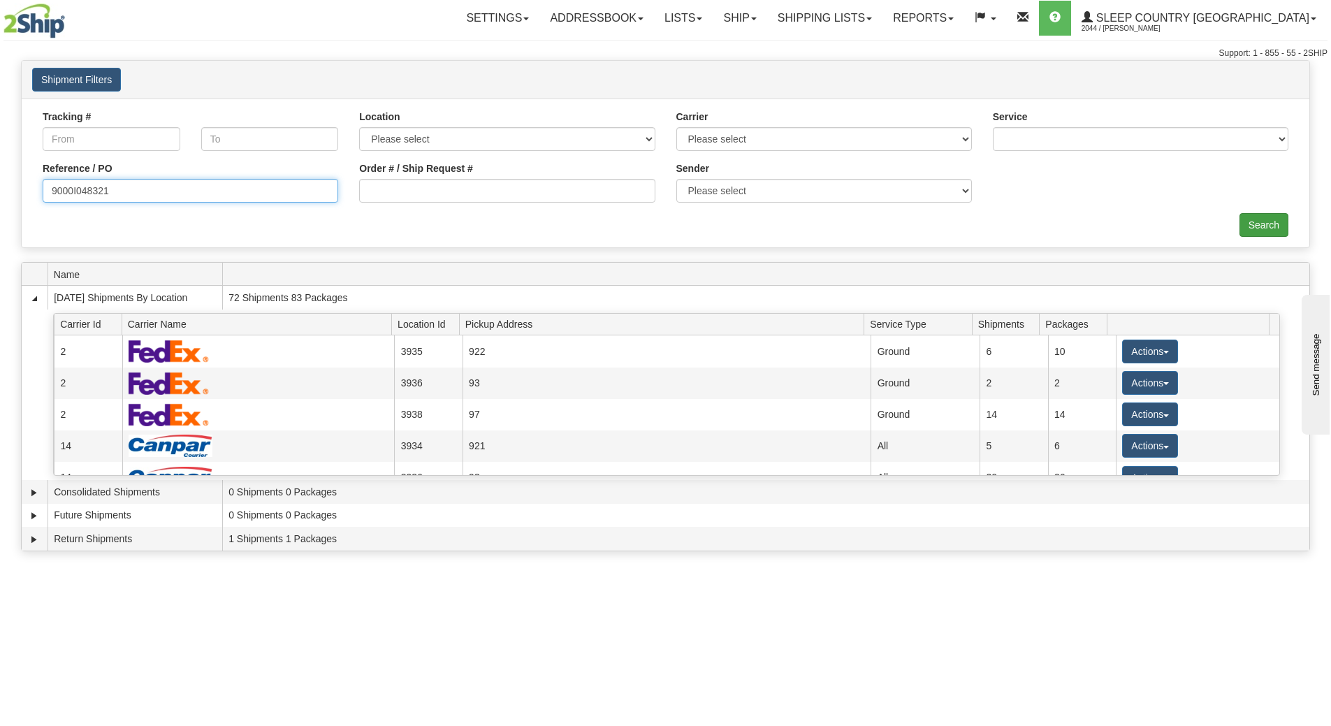  Describe the element at coordinates (34, 21) in the screenshot. I see `img: logo2044.jpg` at that location.